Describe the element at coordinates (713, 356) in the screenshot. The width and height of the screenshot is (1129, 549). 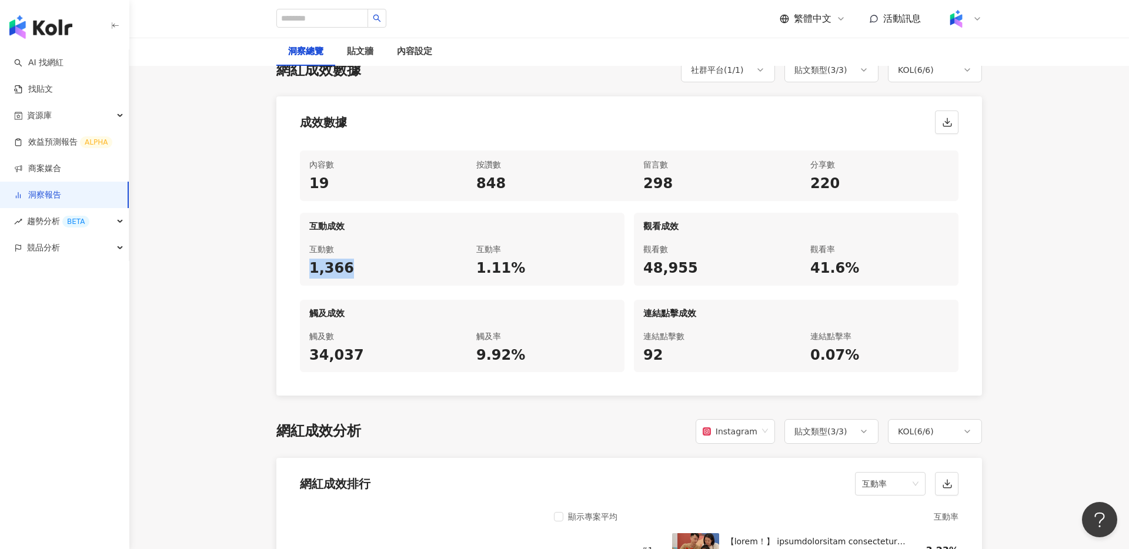
I see `div: 92` at that location.